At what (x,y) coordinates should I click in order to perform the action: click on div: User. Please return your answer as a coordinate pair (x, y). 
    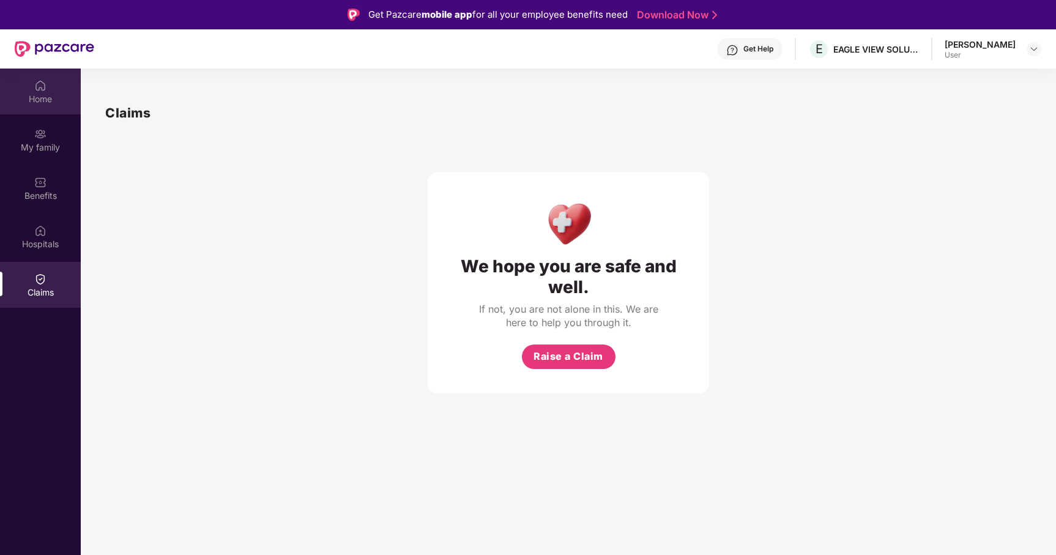
    Looking at the image, I should click on (980, 55).